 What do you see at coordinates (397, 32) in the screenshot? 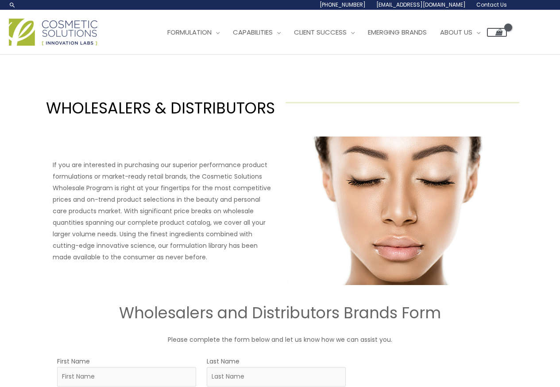
I see `a: Emerging Brands` at bounding box center [397, 32].